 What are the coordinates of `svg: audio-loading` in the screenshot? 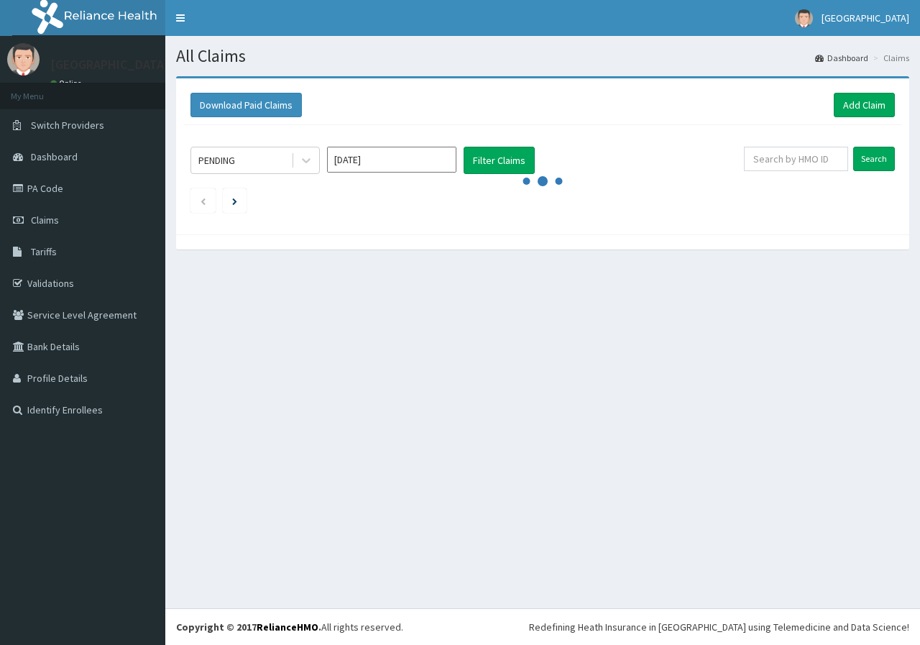 It's located at (543, 181).